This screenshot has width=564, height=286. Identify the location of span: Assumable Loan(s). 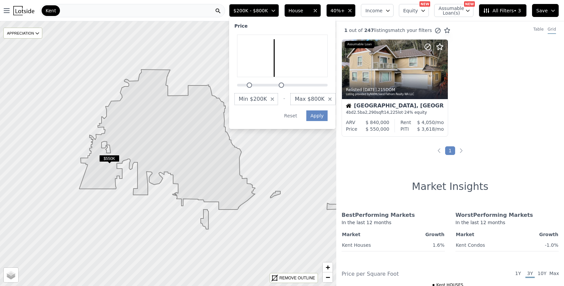
(449, 11).